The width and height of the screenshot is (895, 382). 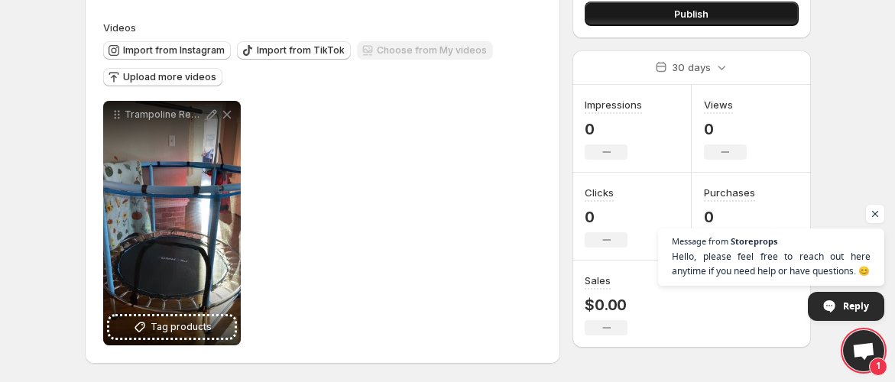 What do you see at coordinates (181, 327) in the screenshot?
I see `span: Tag products` at bounding box center [181, 327].